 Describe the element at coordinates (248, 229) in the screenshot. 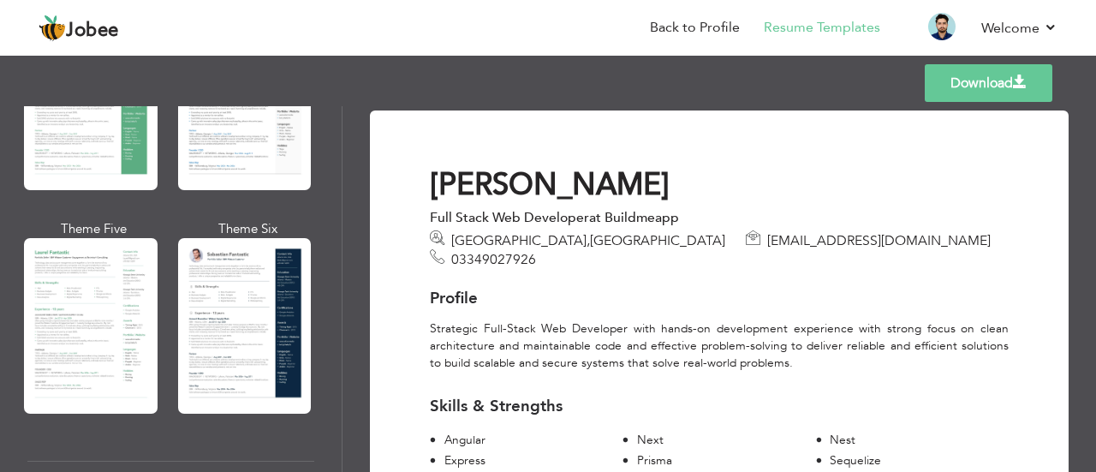

I see `div: Theme Six` at that location.